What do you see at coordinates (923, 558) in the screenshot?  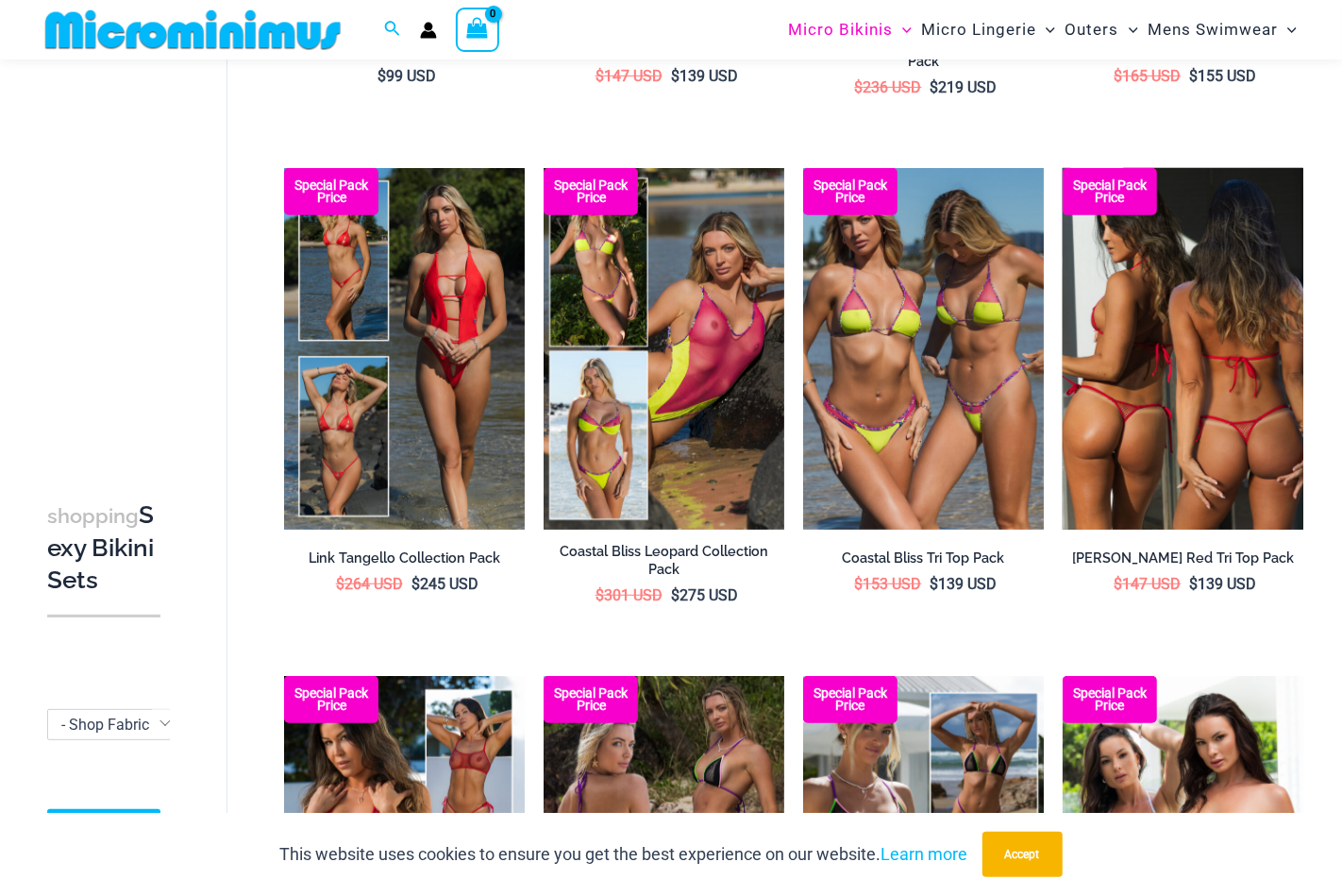 I see `h2: Coastal Bliss Tri Top Pack` at bounding box center [923, 558].